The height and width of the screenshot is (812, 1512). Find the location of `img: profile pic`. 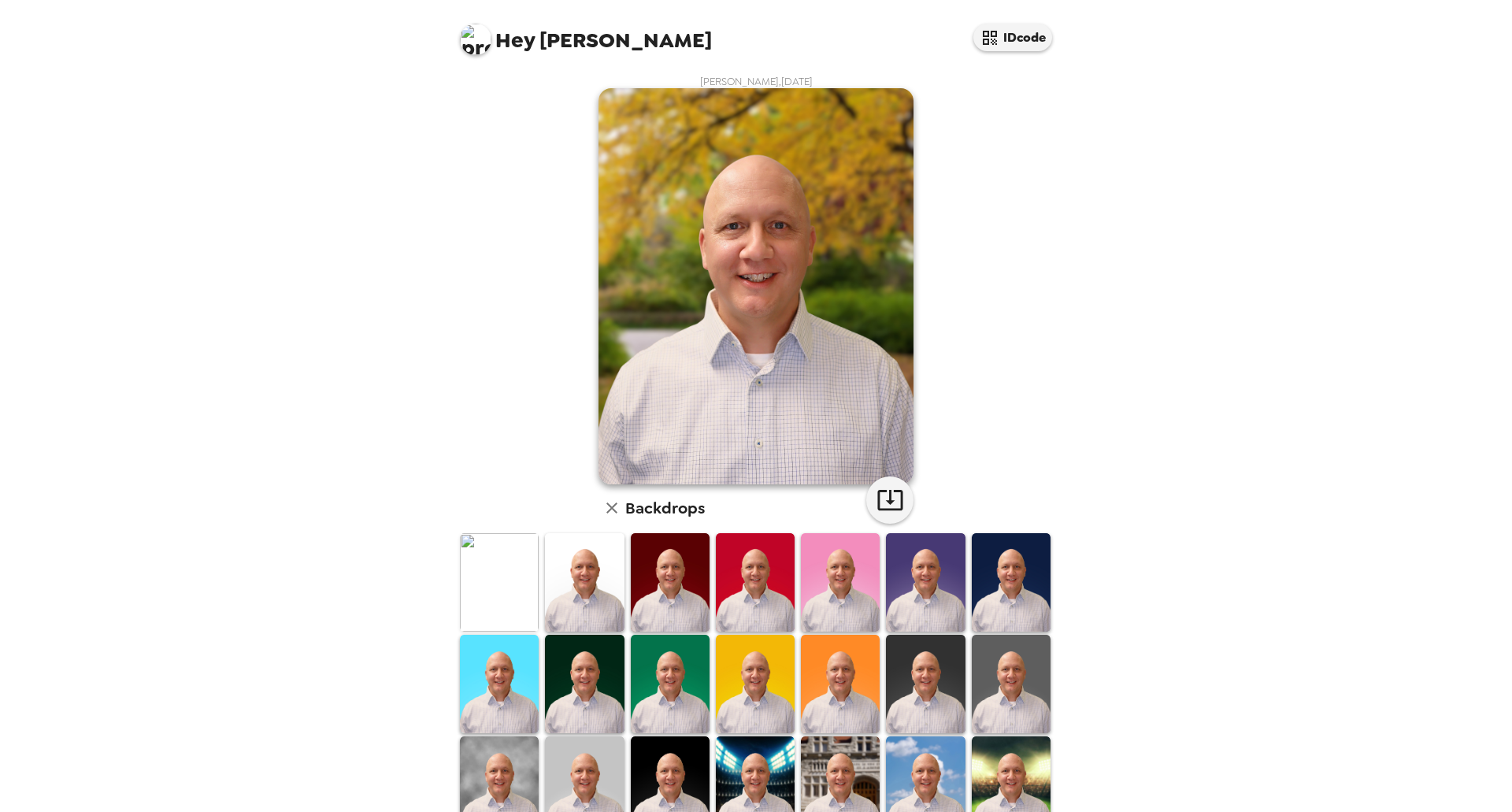

img: profile pic is located at coordinates (475, 39).